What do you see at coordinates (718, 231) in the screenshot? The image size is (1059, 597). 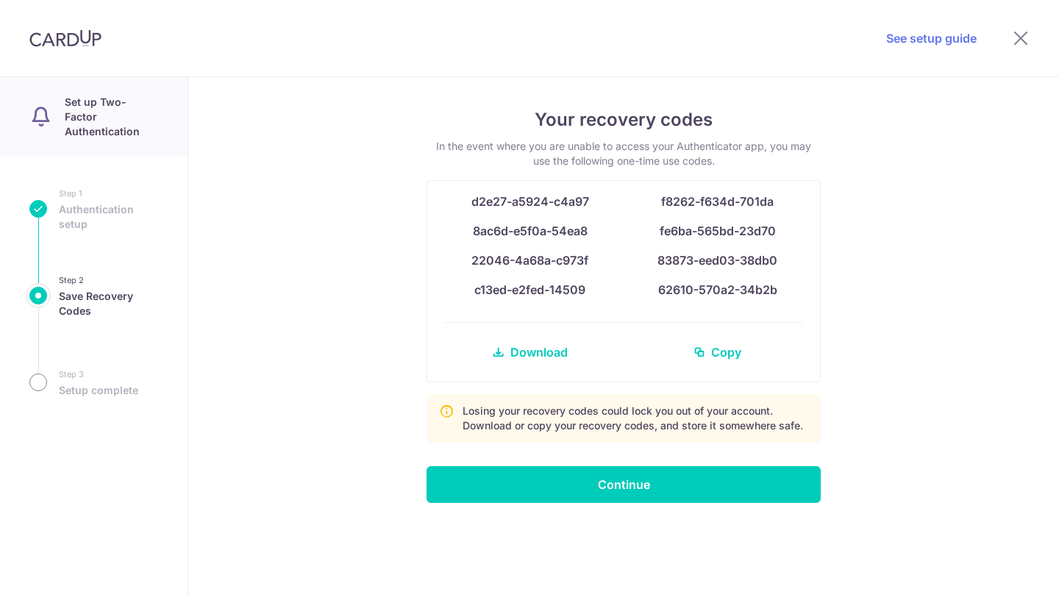 I see `span: fe6ba-565bd-23d70` at bounding box center [718, 231].